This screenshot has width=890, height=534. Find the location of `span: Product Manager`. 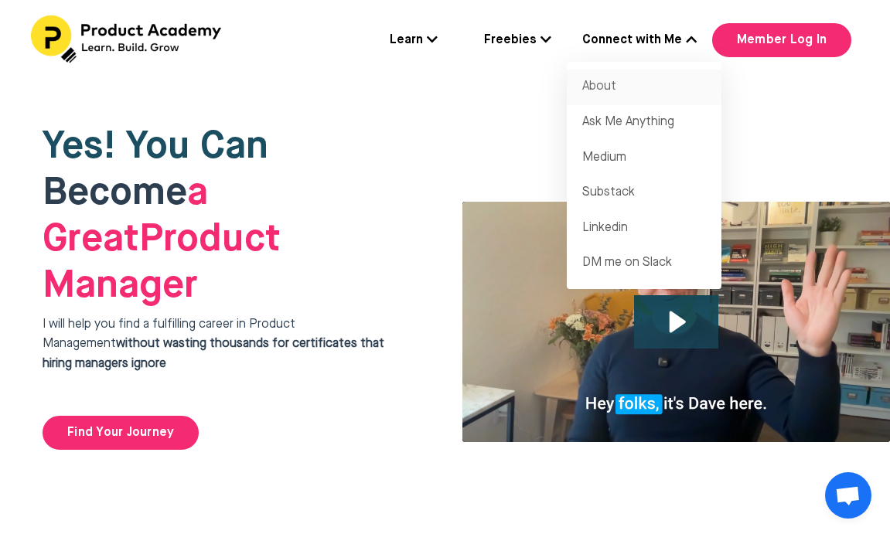

span: Product Manager is located at coordinates (162, 240).